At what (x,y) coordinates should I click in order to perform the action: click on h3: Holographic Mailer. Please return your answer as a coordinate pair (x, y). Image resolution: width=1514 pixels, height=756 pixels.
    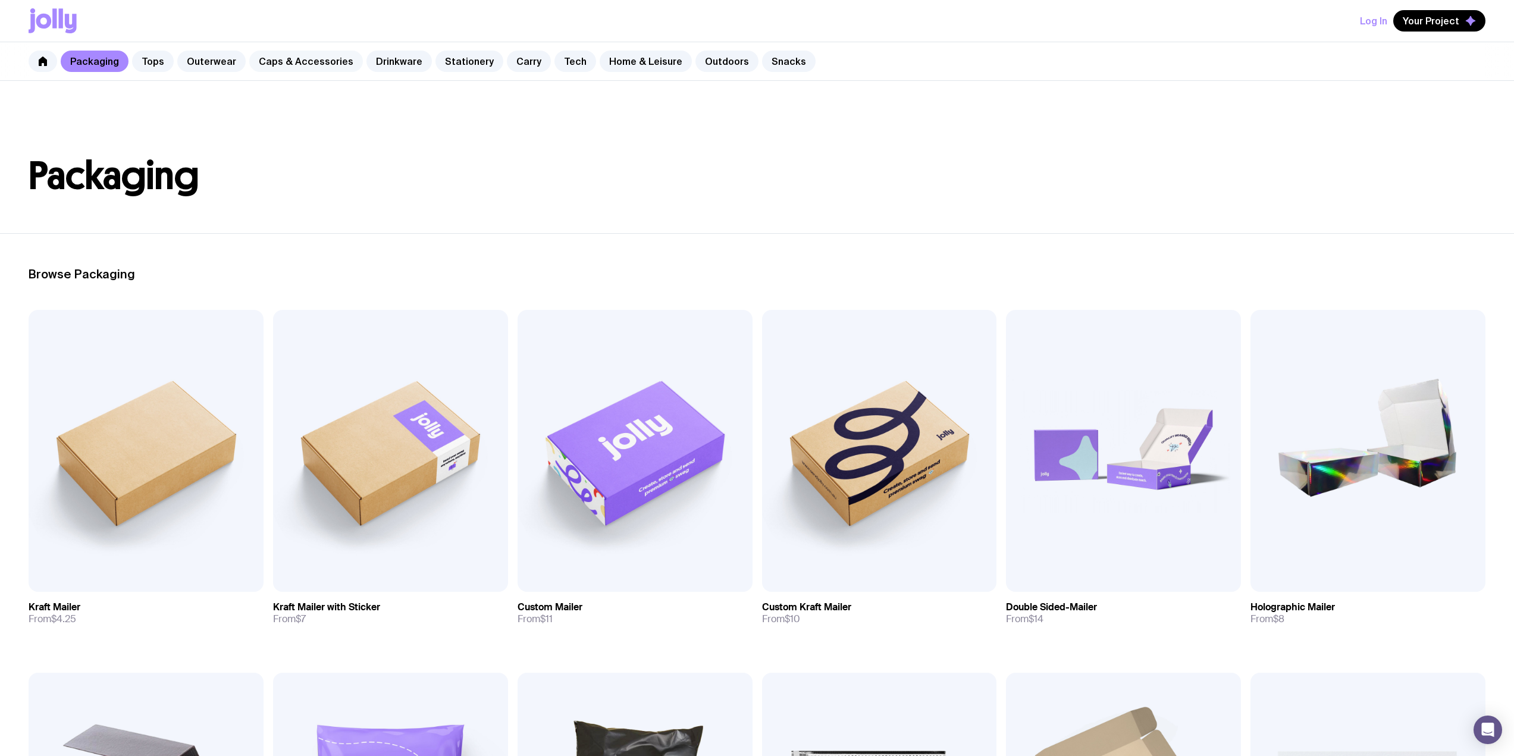
    Looking at the image, I should click on (1292, 607).